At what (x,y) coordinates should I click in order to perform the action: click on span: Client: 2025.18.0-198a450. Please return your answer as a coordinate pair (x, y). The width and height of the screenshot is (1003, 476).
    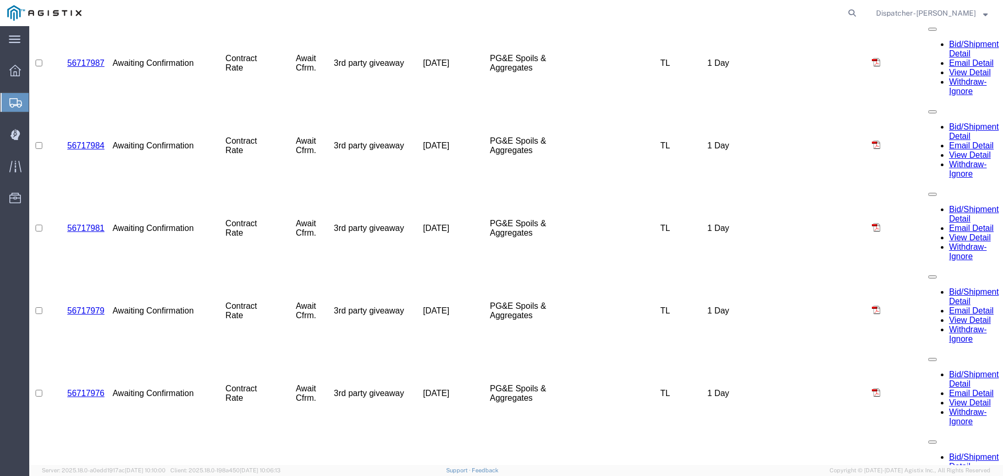
    Looking at the image, I should click on (225, 470).